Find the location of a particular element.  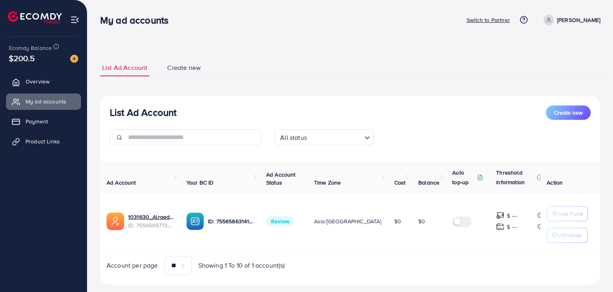

button: Withdraw is located at coordinates (567, 235).